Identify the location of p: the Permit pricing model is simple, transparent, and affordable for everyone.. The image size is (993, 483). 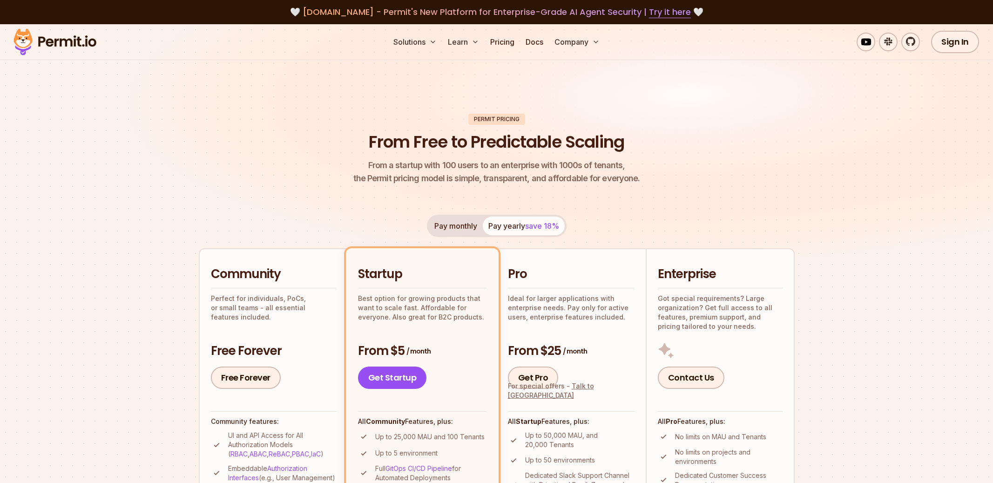
(497, 172).